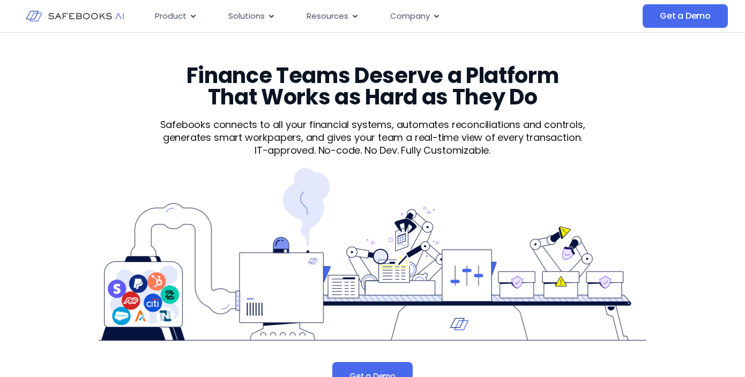 This screenshot has width=745, height=377. Describe the element at coordinates (356, 16) in the screenshot. I see `div: Menu Toggle` at that location.